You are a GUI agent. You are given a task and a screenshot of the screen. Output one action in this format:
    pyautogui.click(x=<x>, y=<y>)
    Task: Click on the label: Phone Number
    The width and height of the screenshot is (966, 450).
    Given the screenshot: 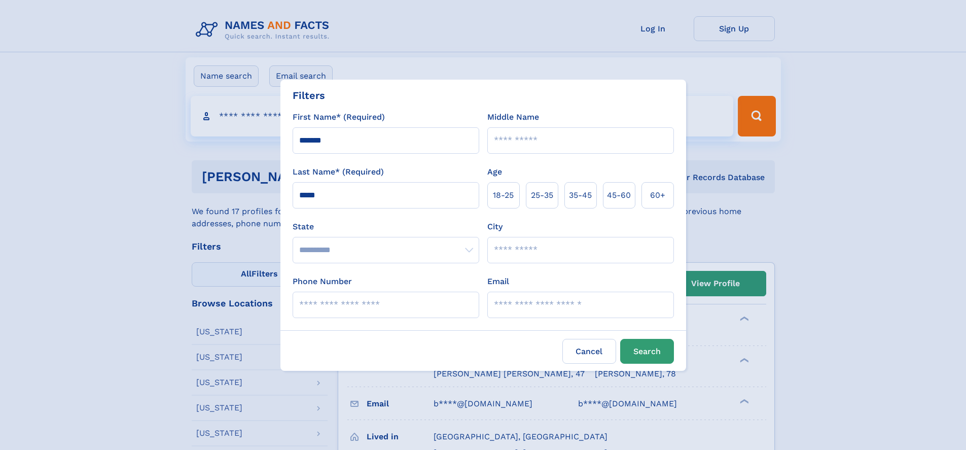 What is the action you would take?
    pyautogui.click(x=322, y=281)
    